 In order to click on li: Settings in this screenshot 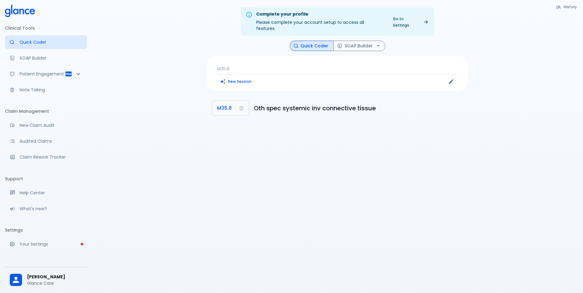, I will do `click(46, 230)`.